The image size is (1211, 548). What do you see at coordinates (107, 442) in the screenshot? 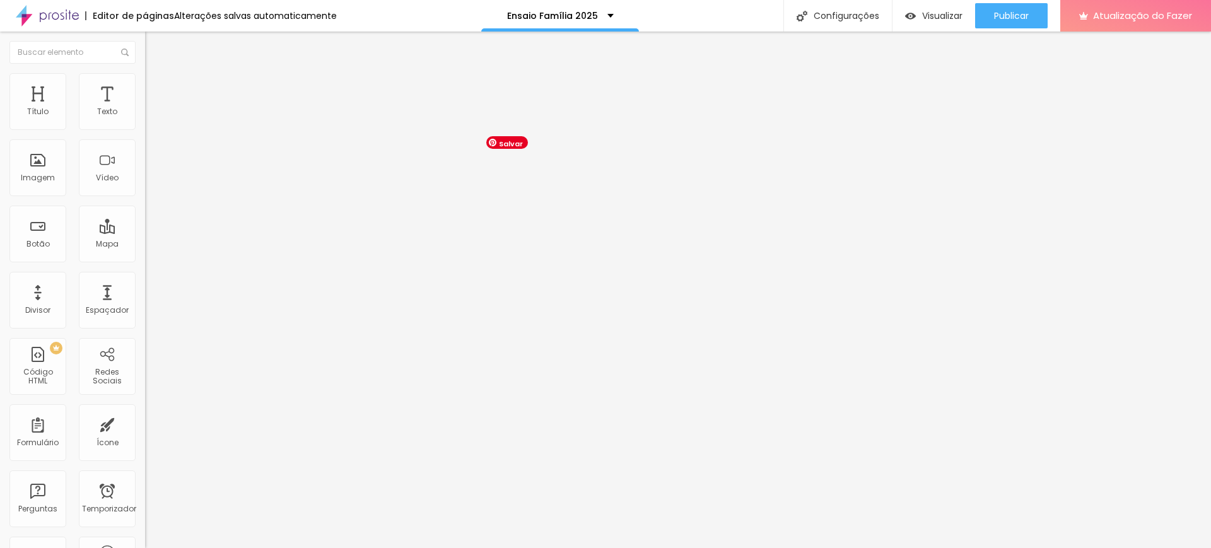
I see `font: Ícone` at bounding box center [107, 442].